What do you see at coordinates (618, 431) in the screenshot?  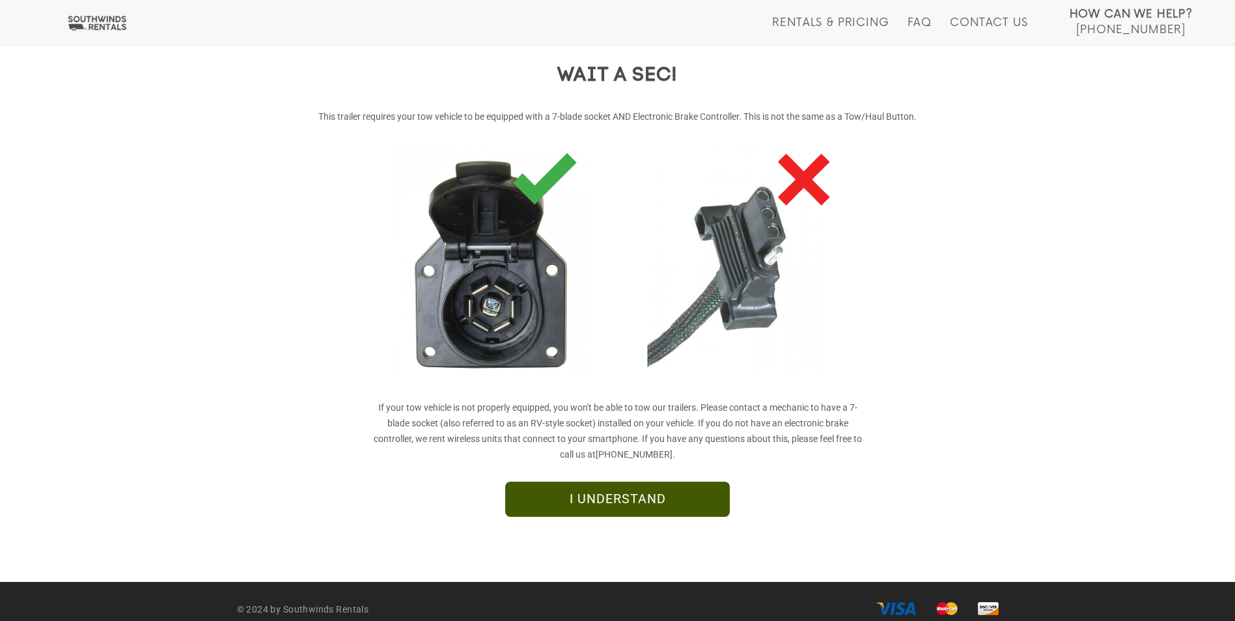 I see `p: If your tow vehicle is not properly equipped, you won't be able to tow our trailers. Please conta...` at bounding box center [618, 431].